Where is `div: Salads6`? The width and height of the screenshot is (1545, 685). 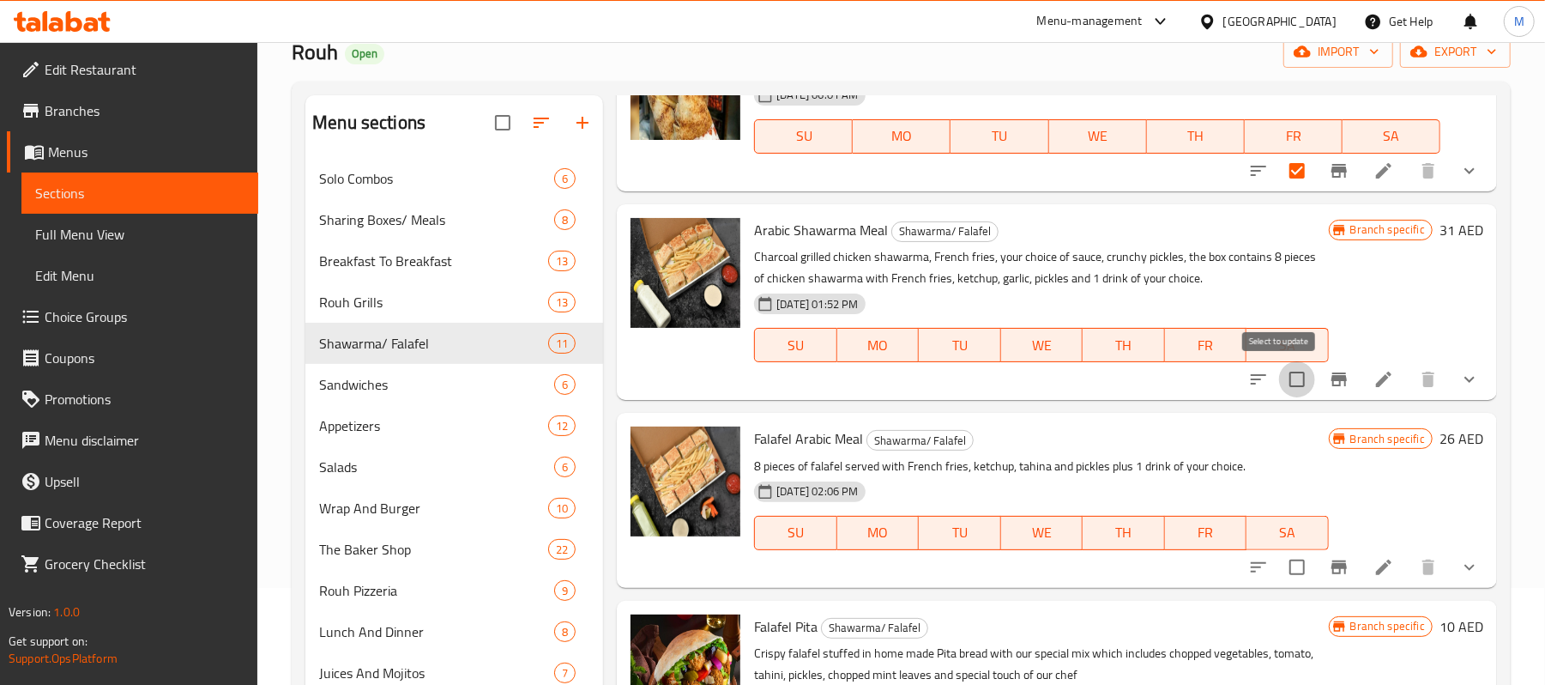
div: Salads6 is located at coordinates (454, 467).